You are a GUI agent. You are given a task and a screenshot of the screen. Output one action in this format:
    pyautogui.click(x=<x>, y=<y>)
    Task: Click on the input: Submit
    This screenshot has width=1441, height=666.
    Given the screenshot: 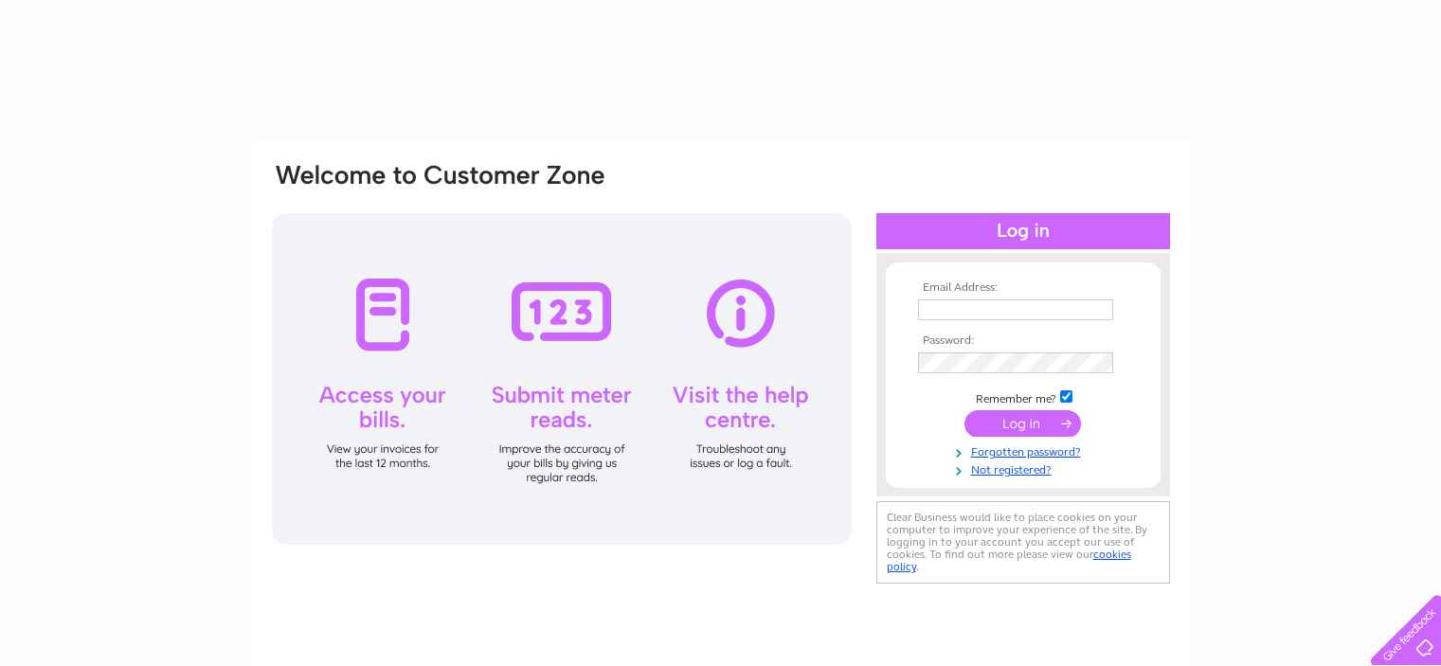 What is the action you would take?
    pyautogui.click(x=1022, y=423)
    